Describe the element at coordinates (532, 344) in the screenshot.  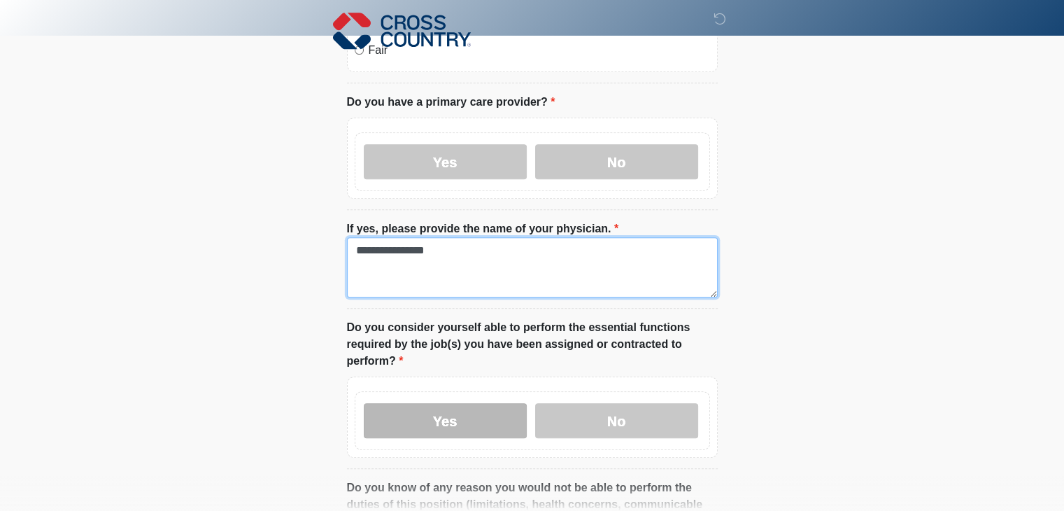
I see `label: Do you consider yourself able to perform the essential functions required by the job(s) you have ...` at that location.